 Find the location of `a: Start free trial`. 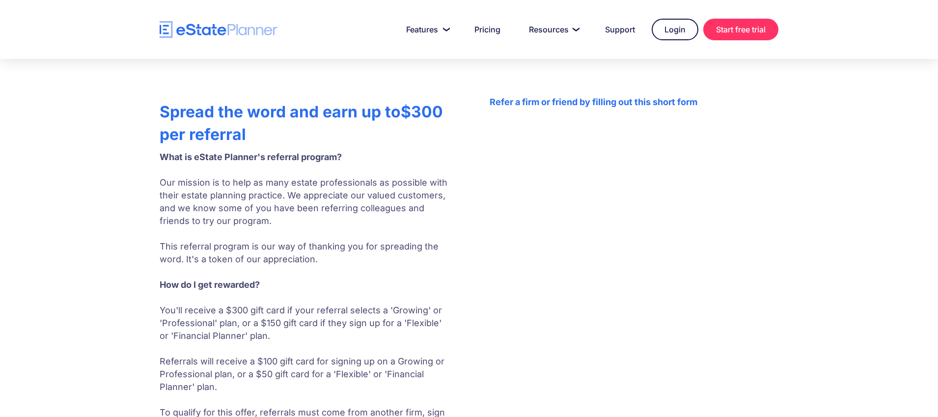

a: Start free trial is located at coordinates (741, 29).